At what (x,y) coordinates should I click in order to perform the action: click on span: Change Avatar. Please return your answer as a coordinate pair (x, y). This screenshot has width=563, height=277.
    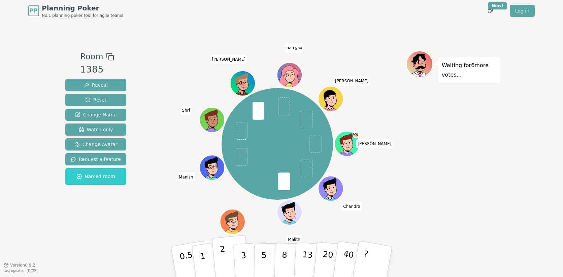
    Looking at the image, I should click on (96, 144).